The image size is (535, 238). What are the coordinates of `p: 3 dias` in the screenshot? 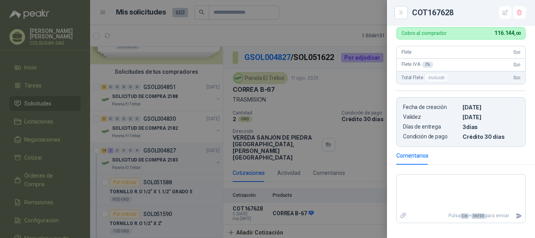 It's located at (491, 127).